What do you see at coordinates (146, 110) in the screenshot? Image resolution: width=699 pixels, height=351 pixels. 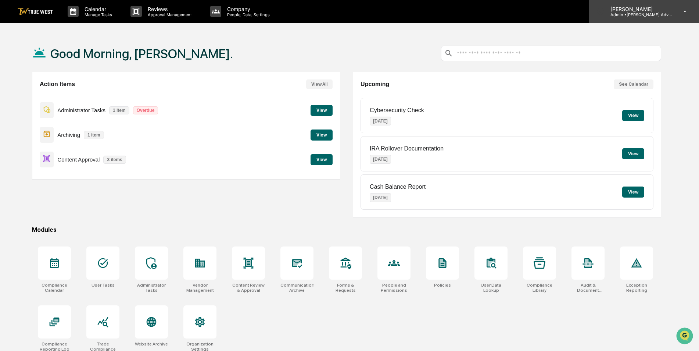 I see `p: Overdue` at bounding box center [146, 110].